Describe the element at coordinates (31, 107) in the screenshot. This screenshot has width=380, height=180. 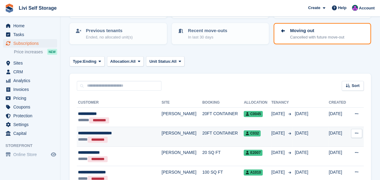
I see `span: Coupons` at that location.